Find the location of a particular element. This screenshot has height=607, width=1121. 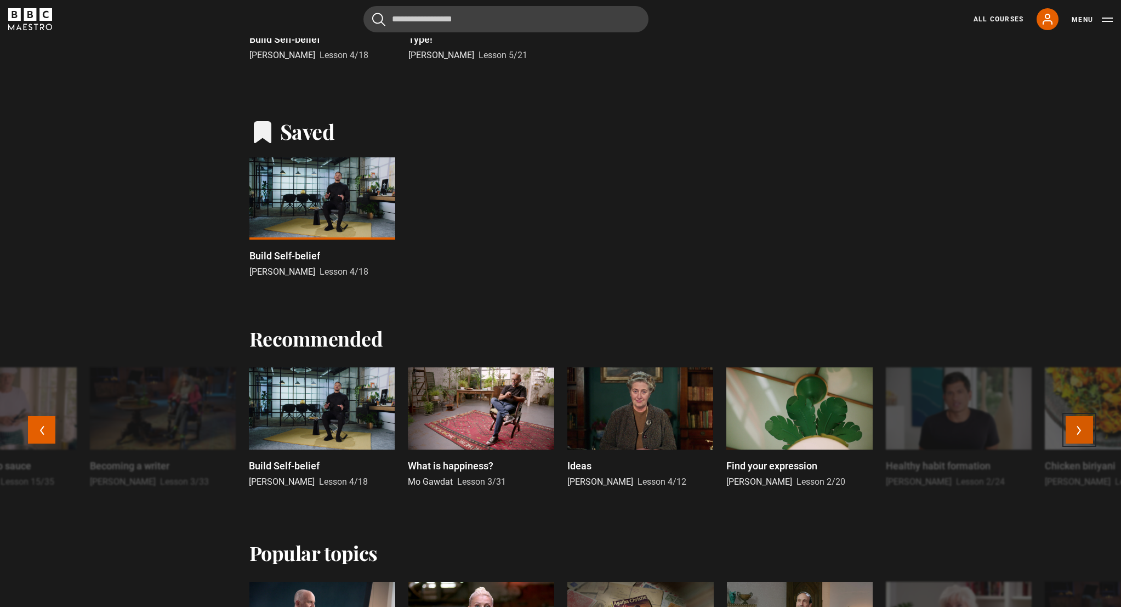

a: All Courses is located at coordinates (998, 19).